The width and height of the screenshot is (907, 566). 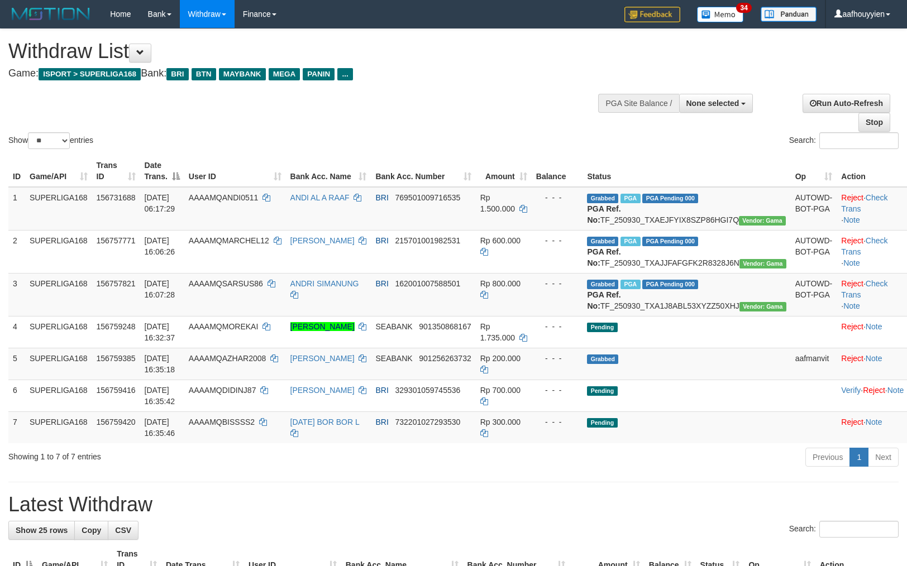 What do you see at coordinates (222, 422) in the screenshot?
I see `span: AAAAMQBISSSS2` at bounding box center [222, 422].